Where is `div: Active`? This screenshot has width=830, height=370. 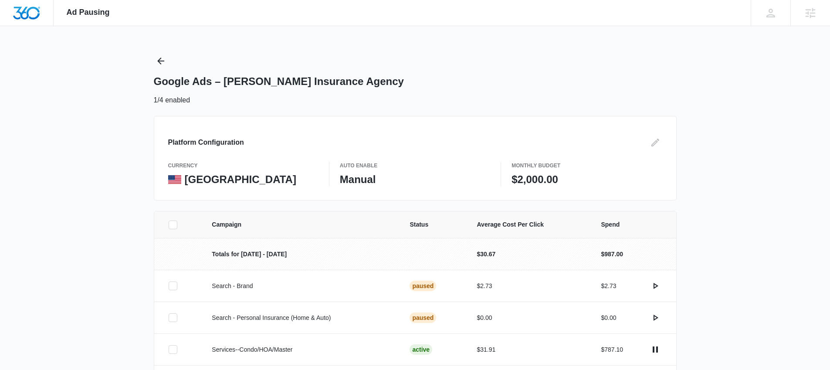
div: Active is located at coordinates (421, 350).